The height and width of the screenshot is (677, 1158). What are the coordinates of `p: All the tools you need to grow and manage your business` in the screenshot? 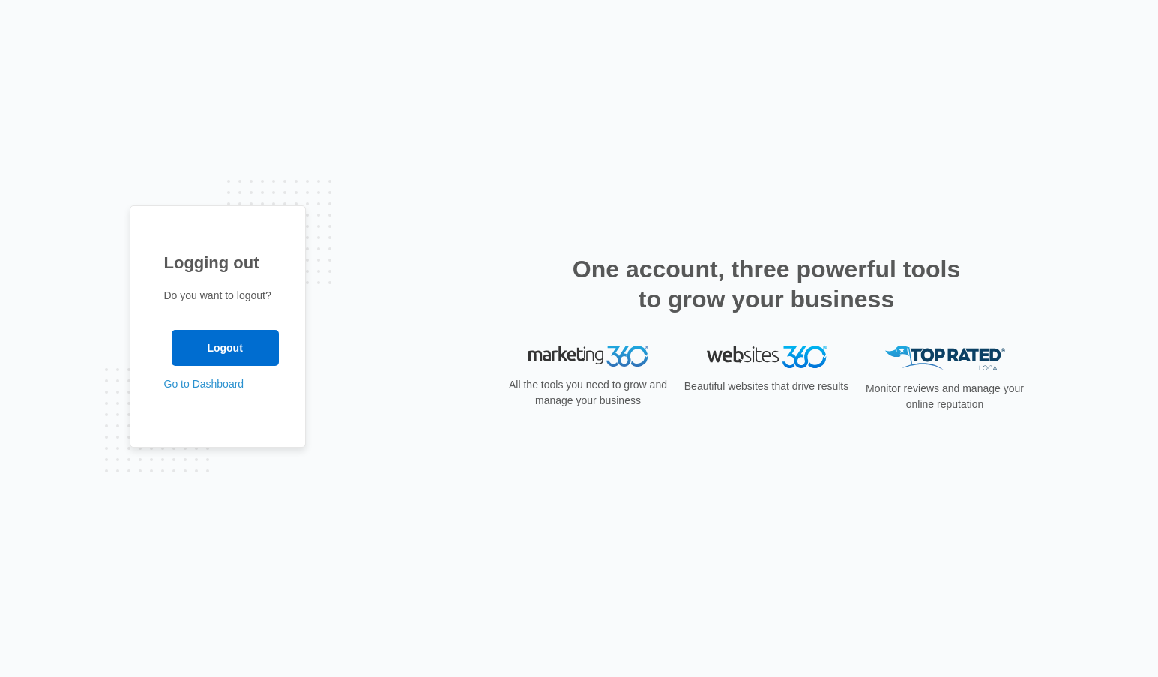 It's located at (588, 393).